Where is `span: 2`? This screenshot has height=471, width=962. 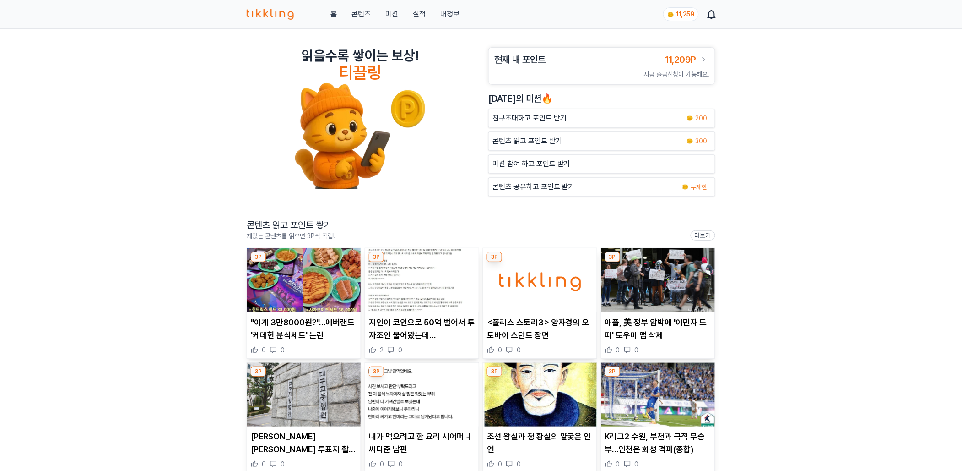
span: 2 is located at coordinates (382, 350).